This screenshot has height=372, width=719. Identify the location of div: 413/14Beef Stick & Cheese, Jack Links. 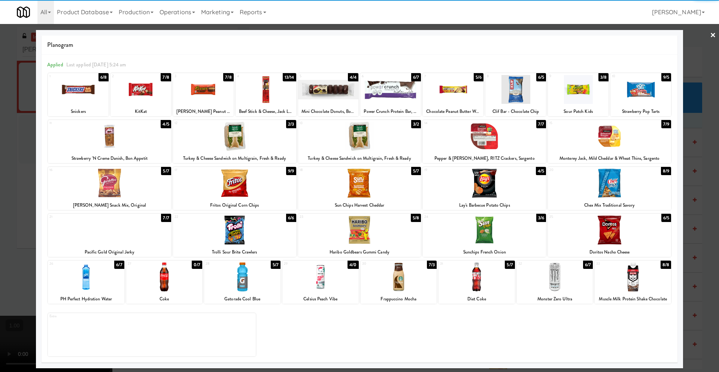
(266, 94).